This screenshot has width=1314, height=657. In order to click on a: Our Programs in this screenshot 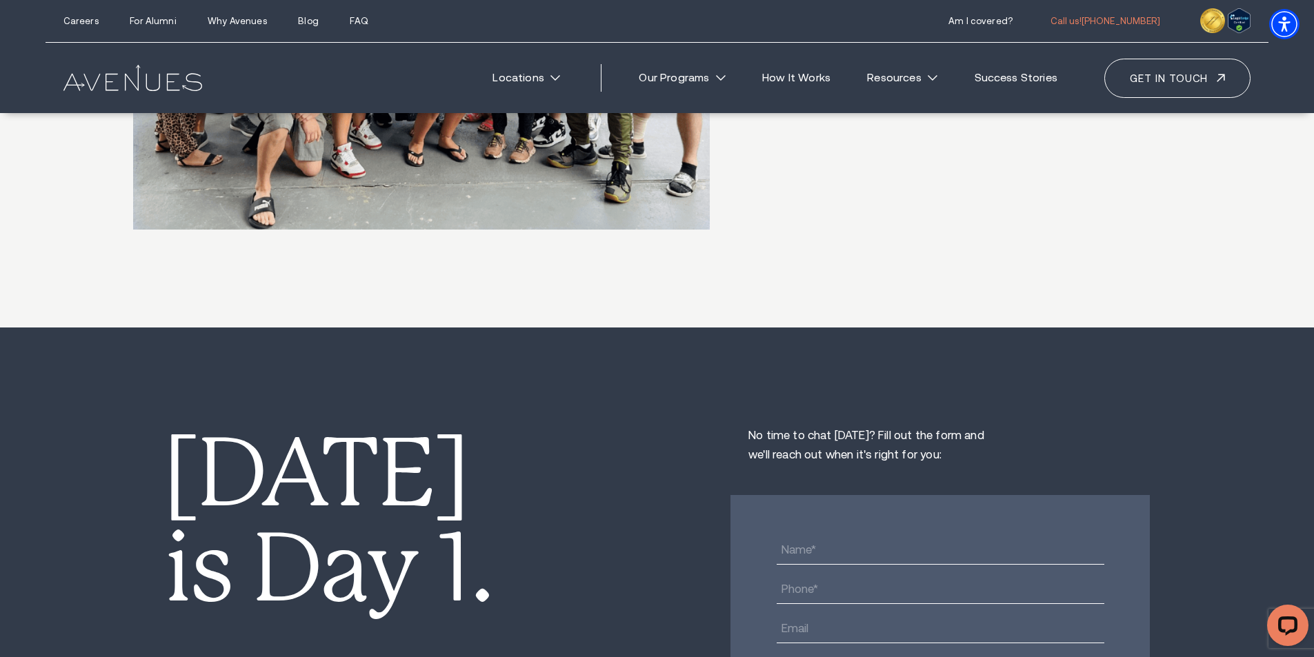, I will do `click(682, 78)`.